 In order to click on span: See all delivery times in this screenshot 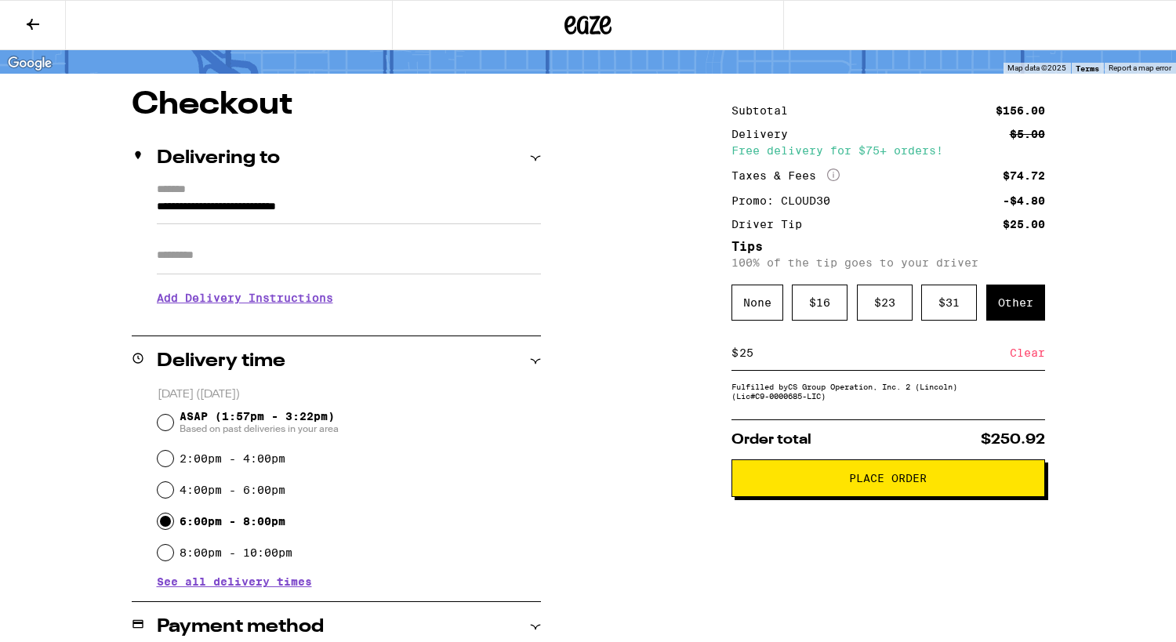, I will do `click(234, 582)`.